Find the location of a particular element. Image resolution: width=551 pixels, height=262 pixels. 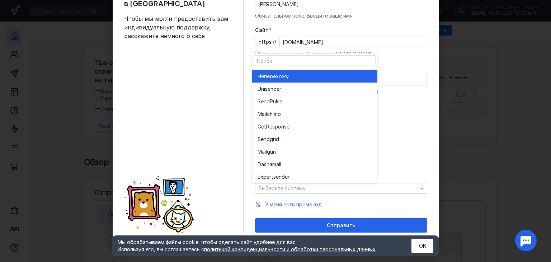

button: Выберите систему is located at coordinates (341, 188).